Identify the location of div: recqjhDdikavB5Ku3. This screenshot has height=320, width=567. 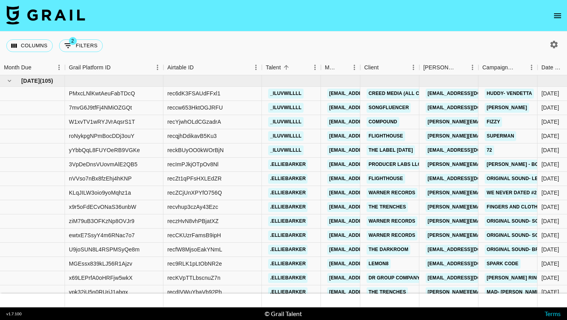
(192, 136).